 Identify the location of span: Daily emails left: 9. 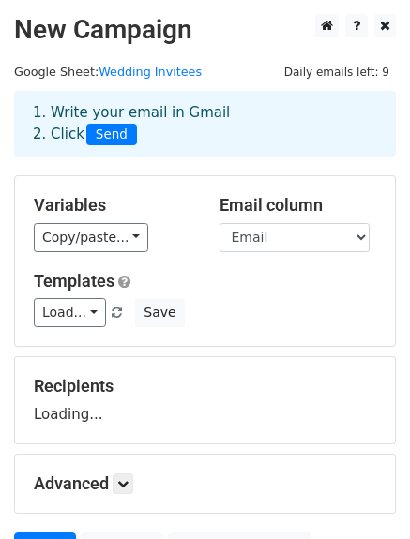
(337, 72).